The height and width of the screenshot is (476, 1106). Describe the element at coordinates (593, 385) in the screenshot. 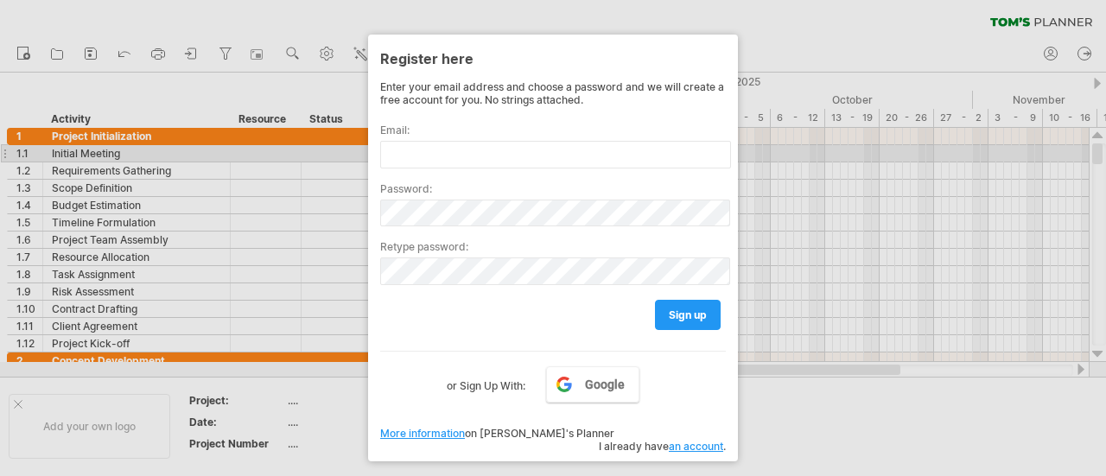

I see `a: Google` at that location.